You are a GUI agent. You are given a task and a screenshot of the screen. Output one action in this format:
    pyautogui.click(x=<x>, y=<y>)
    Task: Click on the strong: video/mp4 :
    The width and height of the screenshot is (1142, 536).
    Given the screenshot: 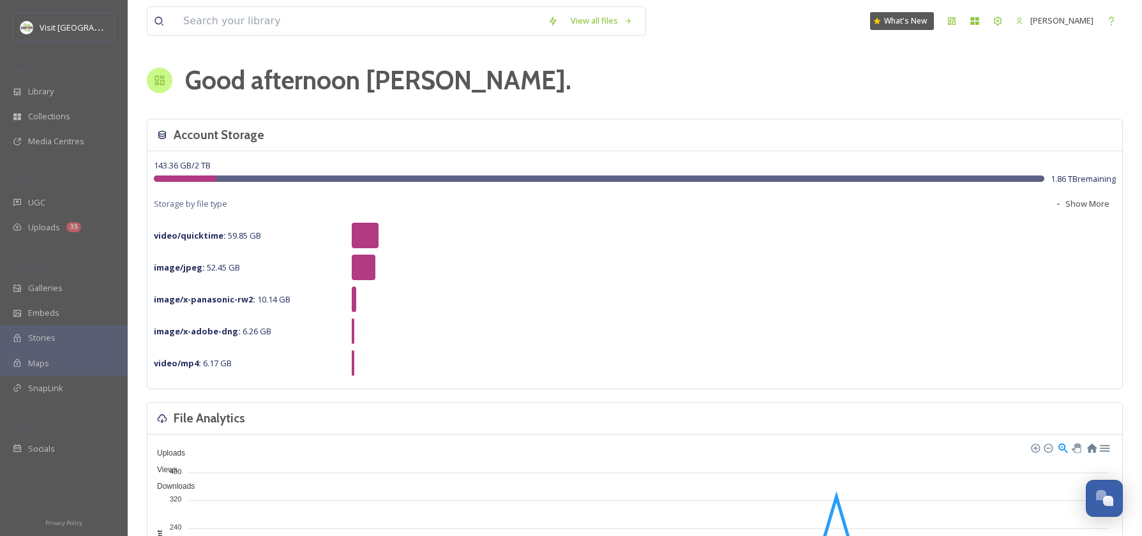 What is the action you would take?
    pyautogui.click(x=177, y=363)
    